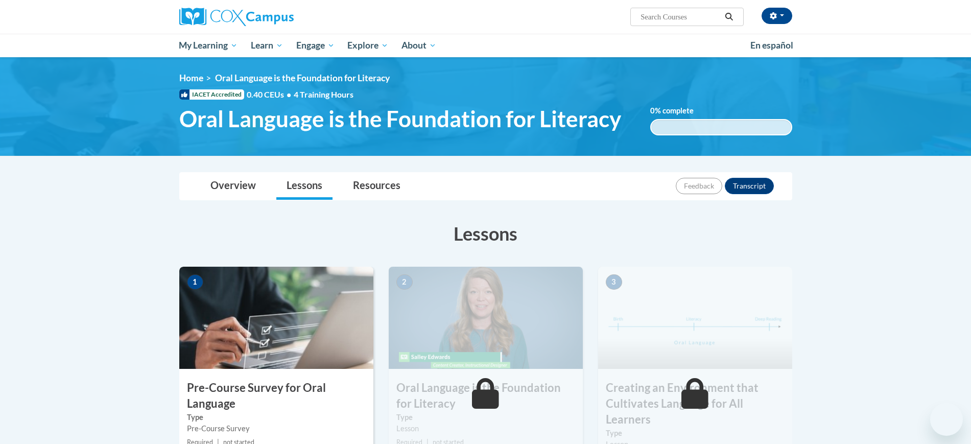  Describe the element at coordinates (368, 45) in the screenshot. I see `a: Explore` at that location.